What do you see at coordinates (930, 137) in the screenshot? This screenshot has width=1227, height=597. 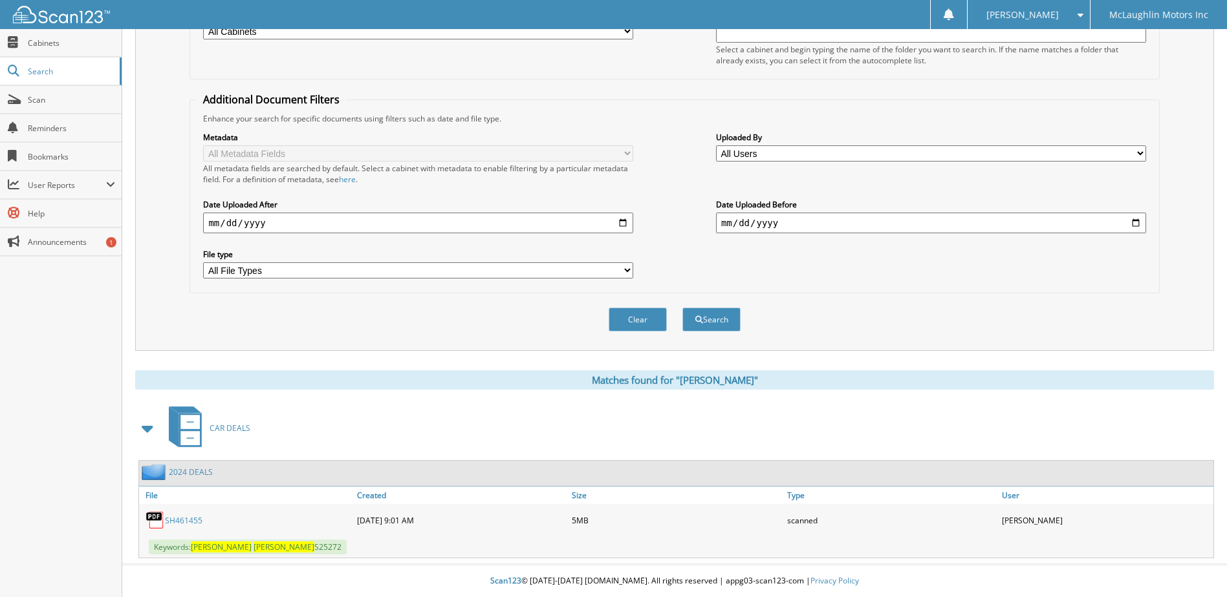 I see `label: Uploaded By` at bounding box center [930, 137].